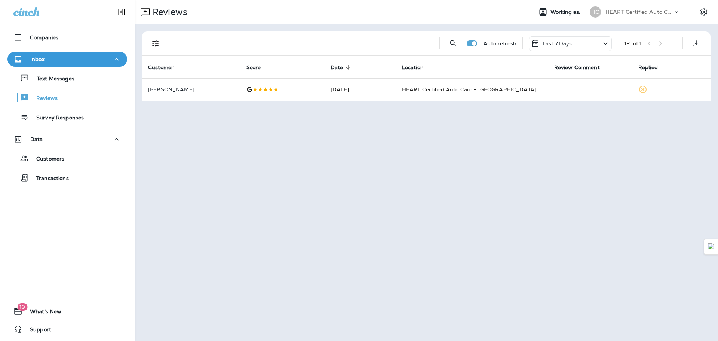 The height and width of the screenshot is (341, 718). What do you see at coordinates (67, 311) in the screenshot?
I see `button: 19What's New` at bounding box center [67, 311].